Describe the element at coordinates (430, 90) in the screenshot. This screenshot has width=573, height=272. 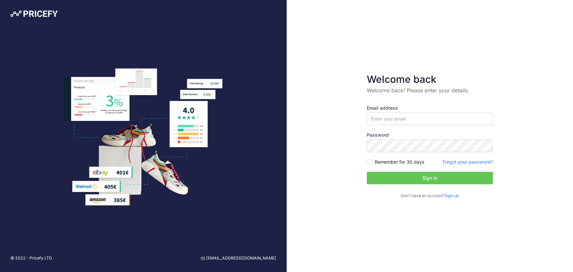
I see `p: Welcome back! Please enter your details.` at that location.